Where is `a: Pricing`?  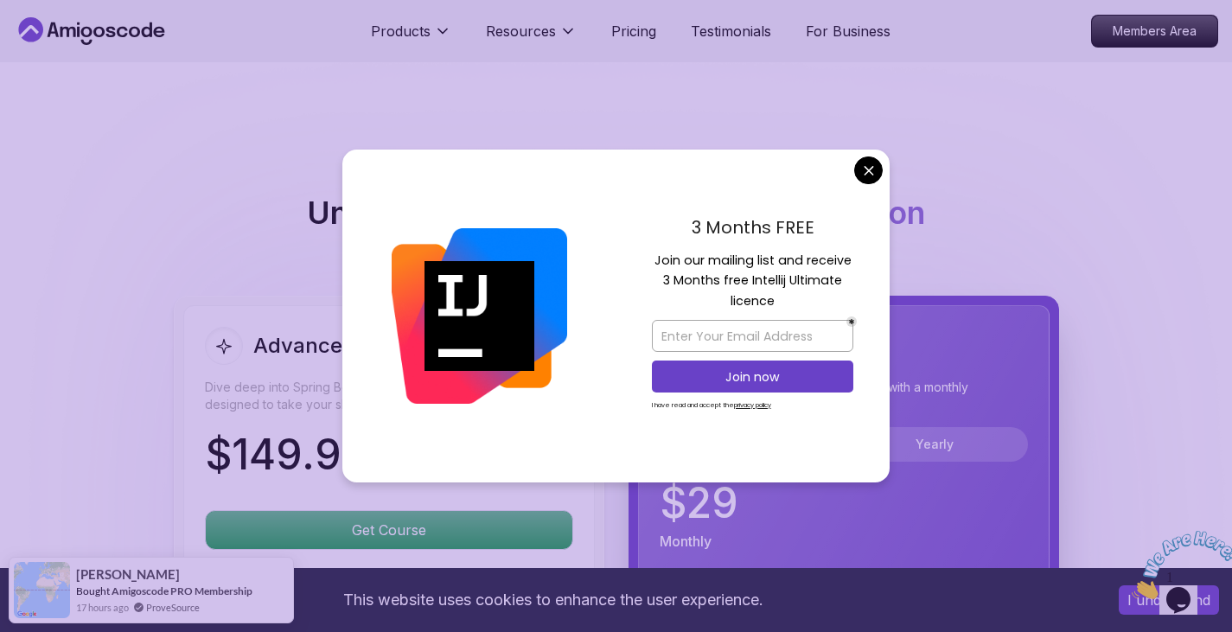
a: Pricing is located at coordinates (634, 31).